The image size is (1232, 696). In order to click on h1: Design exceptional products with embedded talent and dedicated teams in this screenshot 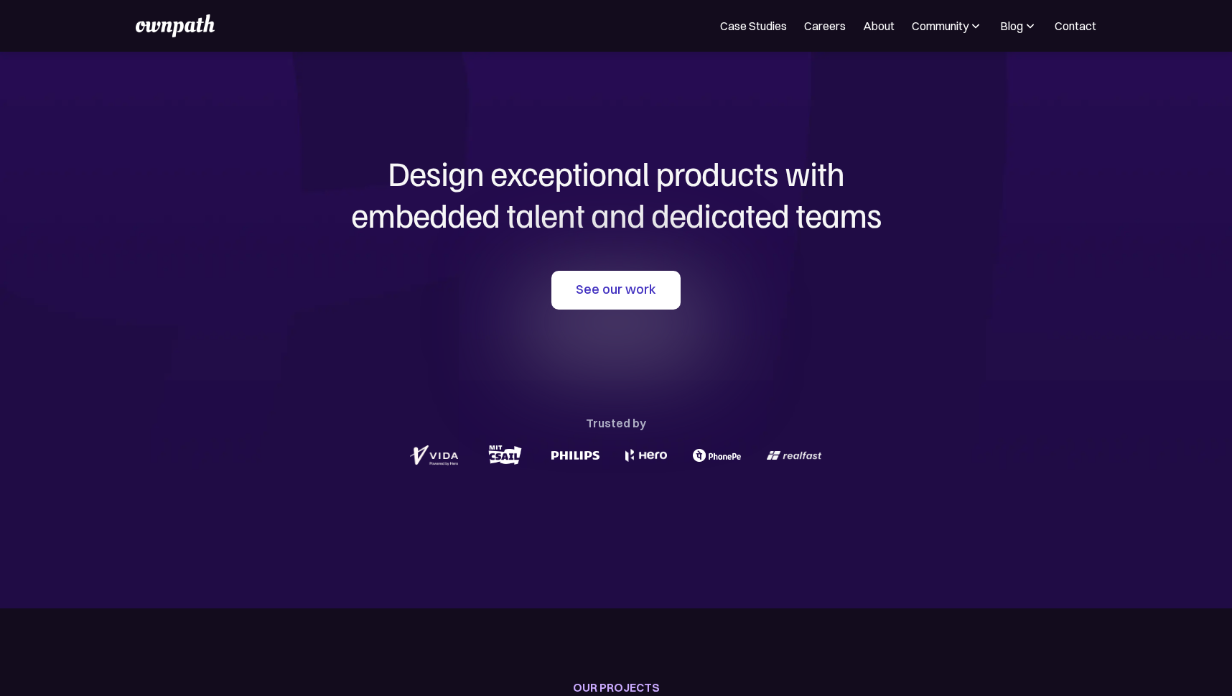, I will do `click(616, 193)`.